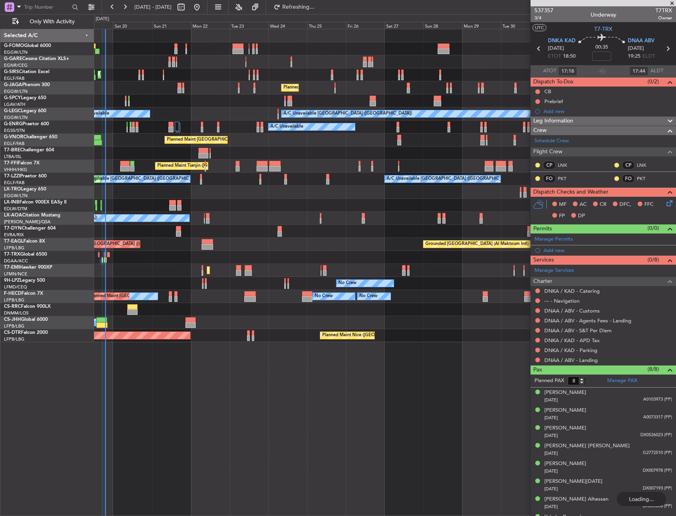  Describe the element at coordinates (12, 150) in the screenshot. I see `span: T7-BRE` at that location.